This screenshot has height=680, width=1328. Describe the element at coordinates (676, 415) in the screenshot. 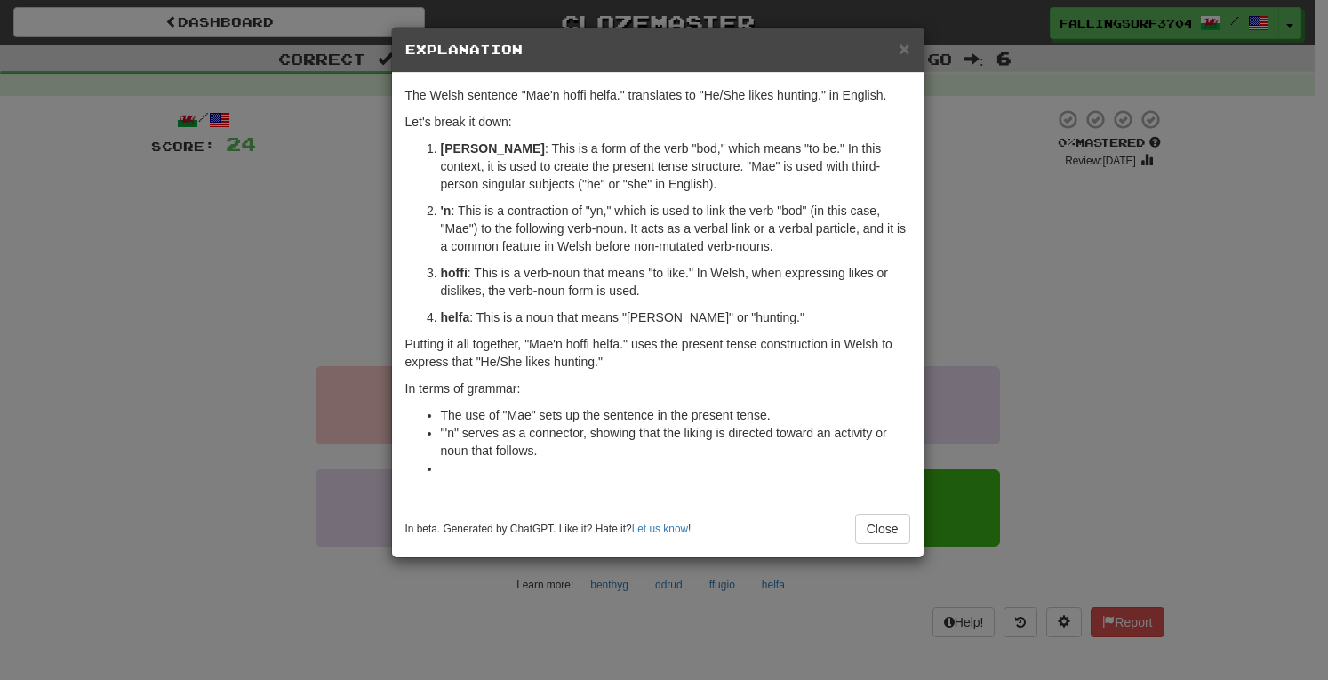

I see `li: The use of "Mae" sets up the sentence in the present tense.` at that location.